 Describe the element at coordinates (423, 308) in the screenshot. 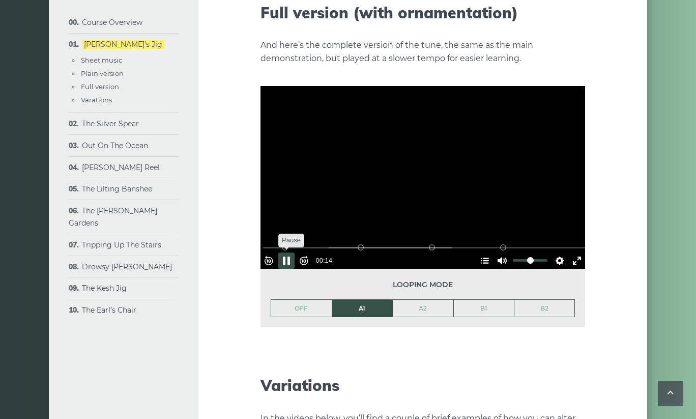

I see `a: A2` at that location.